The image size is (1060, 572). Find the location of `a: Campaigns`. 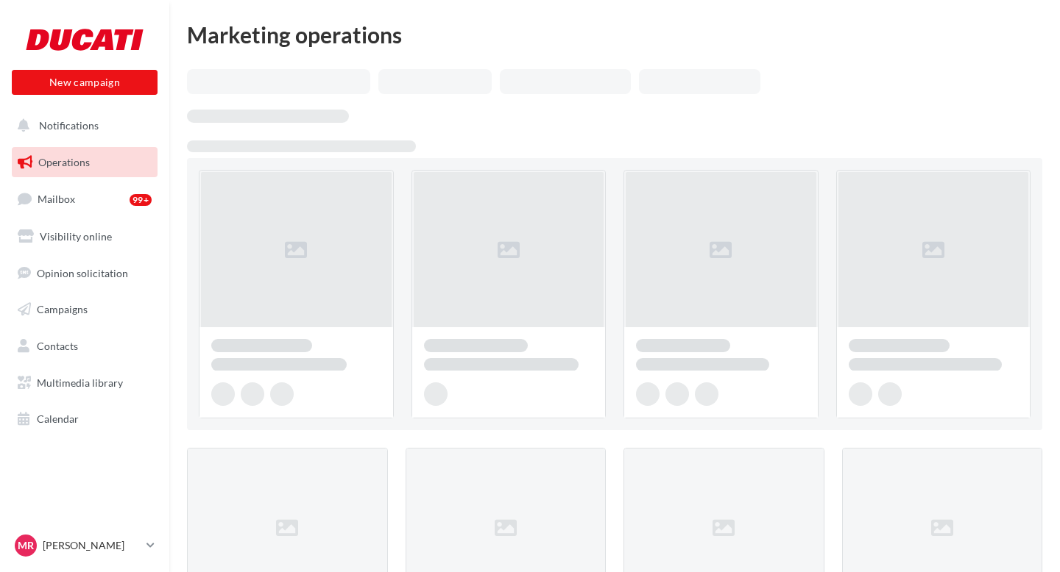

a: Campaigns is located at coordinates (85, 310).